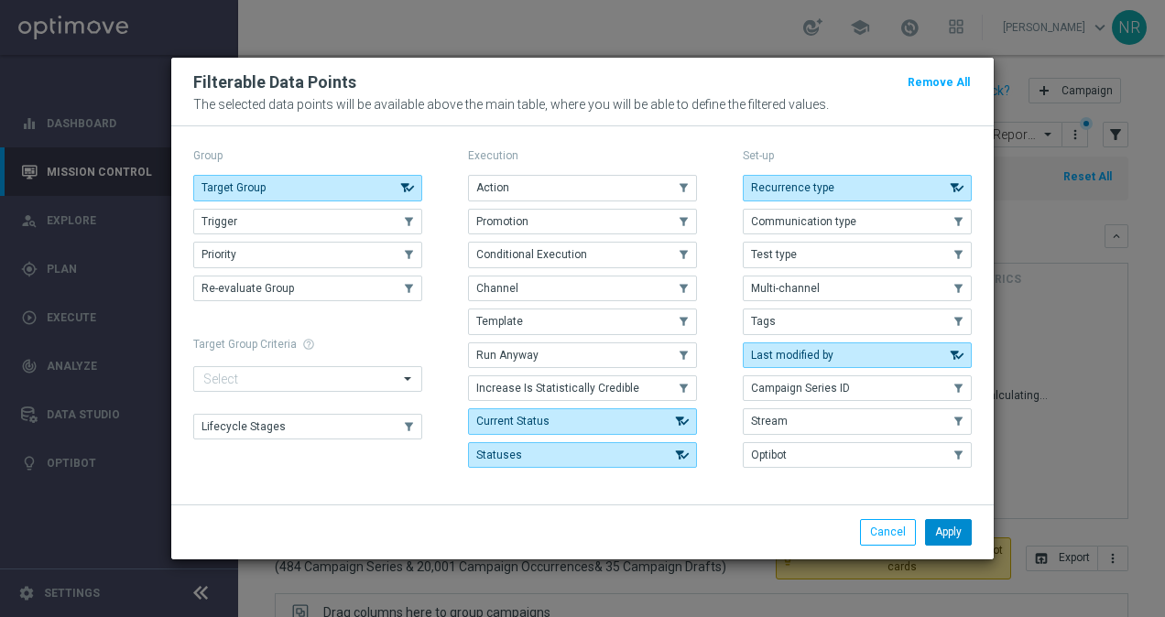  Describe the element at coordinates (583, 156) in the screenshot. I see `p: Execution` at that location.